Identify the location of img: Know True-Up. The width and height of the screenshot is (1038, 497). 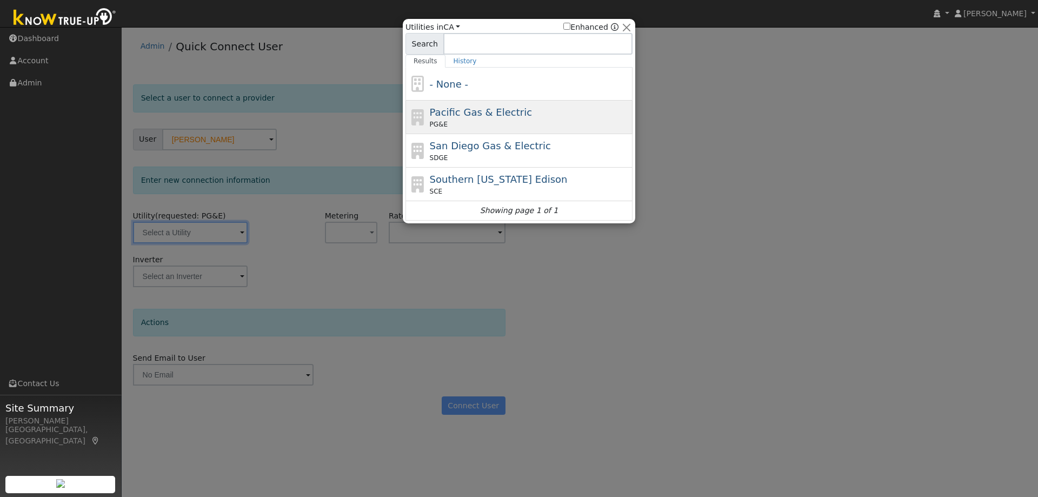
(65, 18).